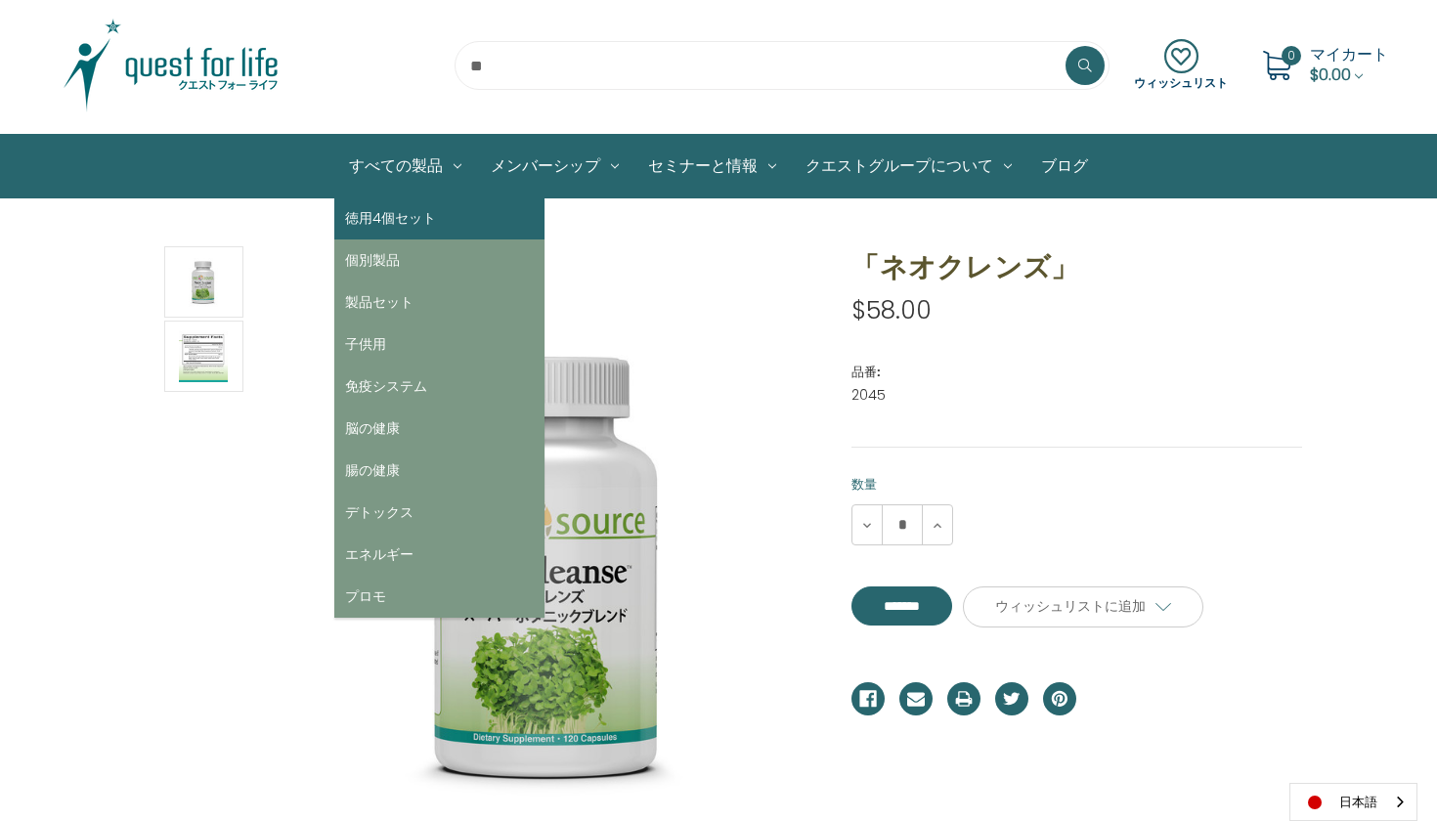 The width and height of the screenshot is (1437, 821). I want to click on a: 脳の健康, so click(439, 428).